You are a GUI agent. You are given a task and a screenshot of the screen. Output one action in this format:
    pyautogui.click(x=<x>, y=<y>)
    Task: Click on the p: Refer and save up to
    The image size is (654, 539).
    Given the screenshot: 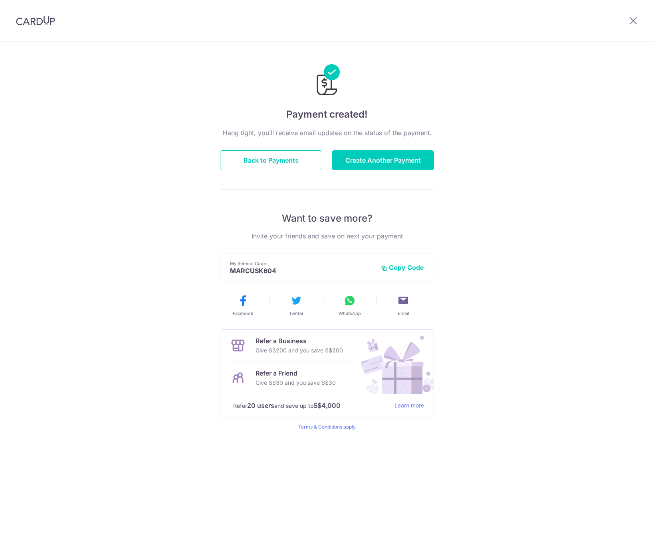 What is the action you would take?
    pyautogui.click(x=310, y=406)
    